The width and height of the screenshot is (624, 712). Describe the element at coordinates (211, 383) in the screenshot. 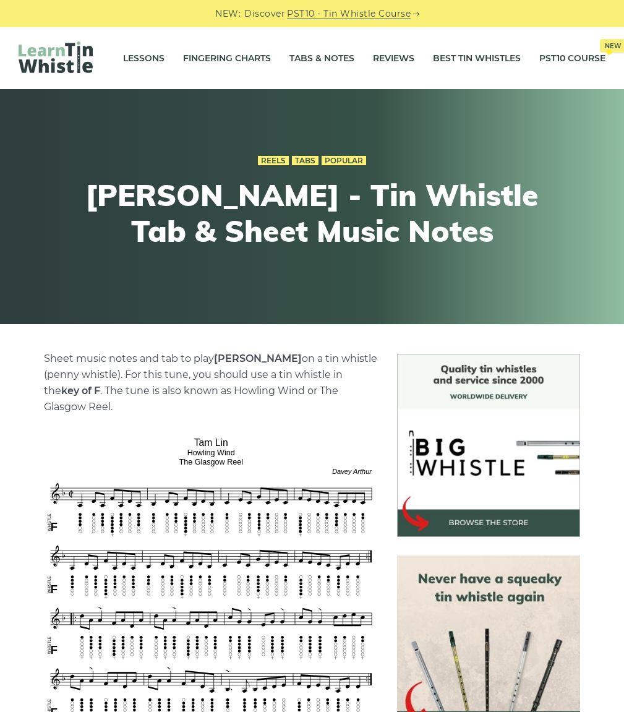

I see `p: Sheet music notes and tab to play on a tin whistle (penny whistle). For this tune, you should use...` at that location.